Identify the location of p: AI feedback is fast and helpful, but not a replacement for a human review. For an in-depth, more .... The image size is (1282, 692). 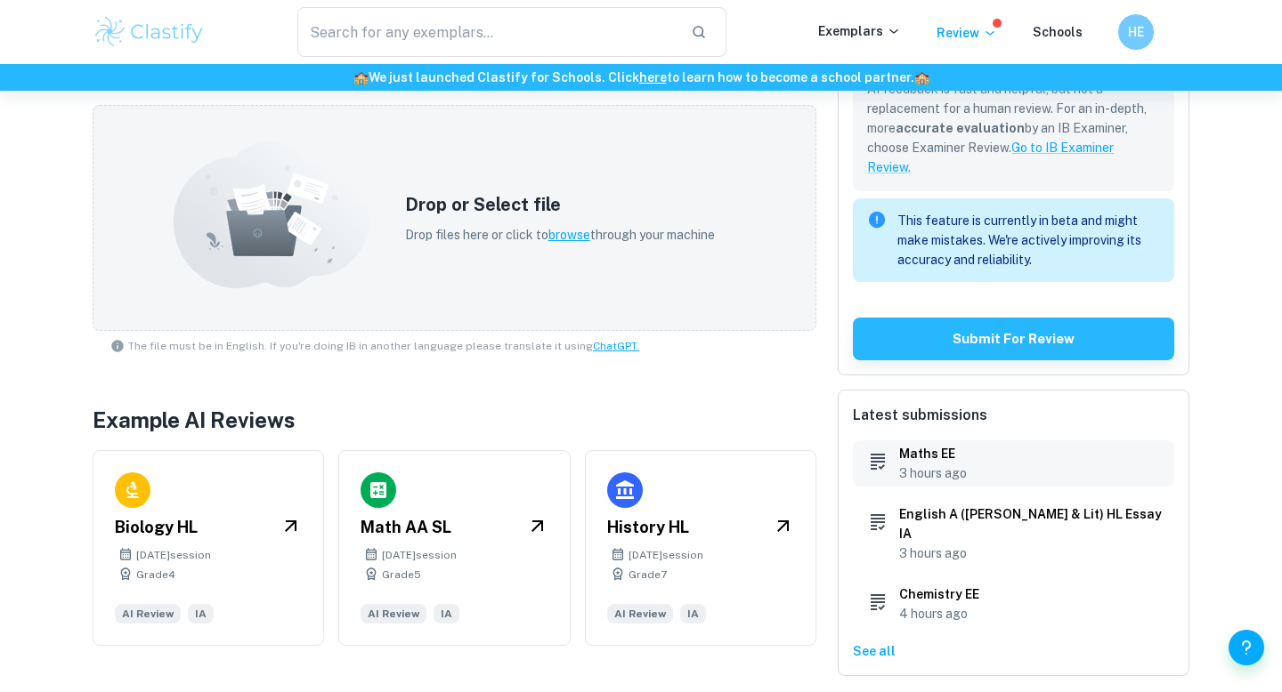
(1013, 128).